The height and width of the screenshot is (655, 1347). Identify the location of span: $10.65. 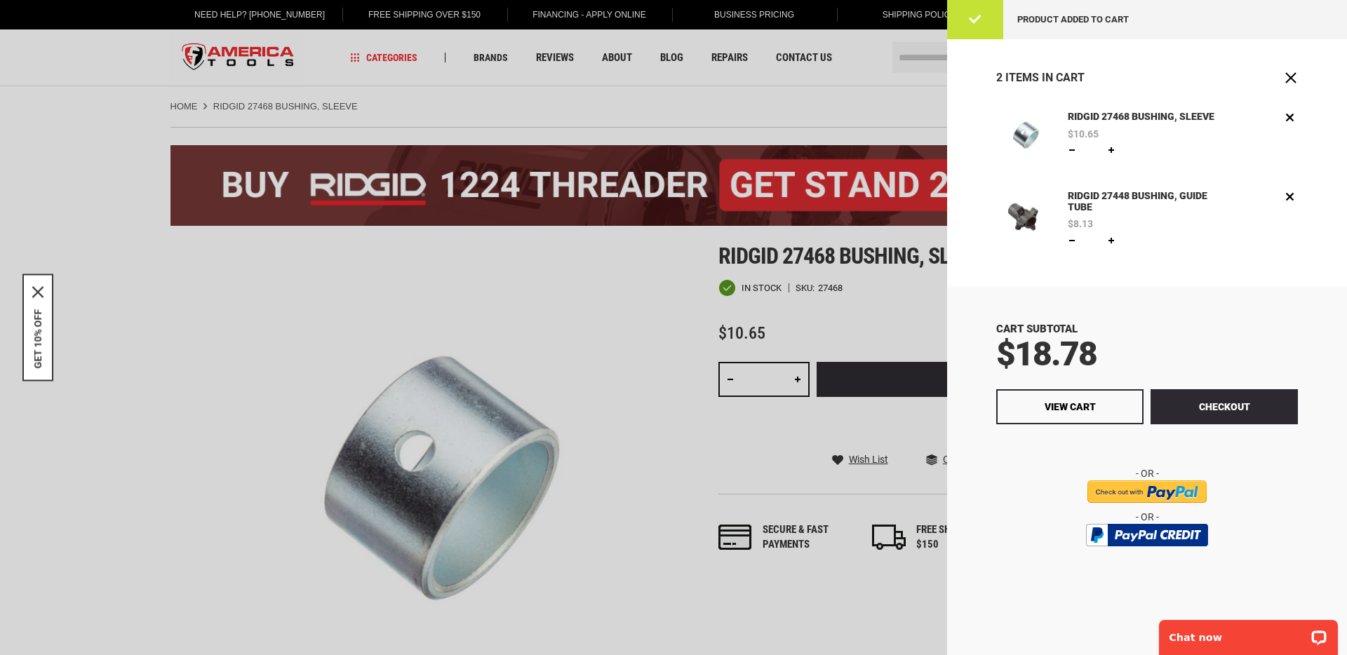
(1083, 134).